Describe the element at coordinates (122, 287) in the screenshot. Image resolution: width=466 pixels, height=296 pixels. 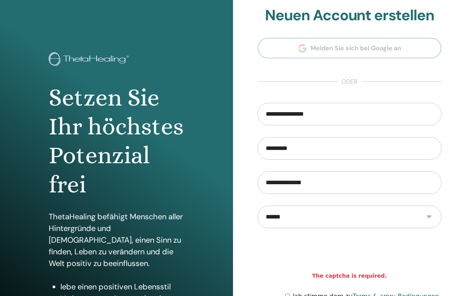
I see `li: lebe einen positiven Lebensstil` at that location.